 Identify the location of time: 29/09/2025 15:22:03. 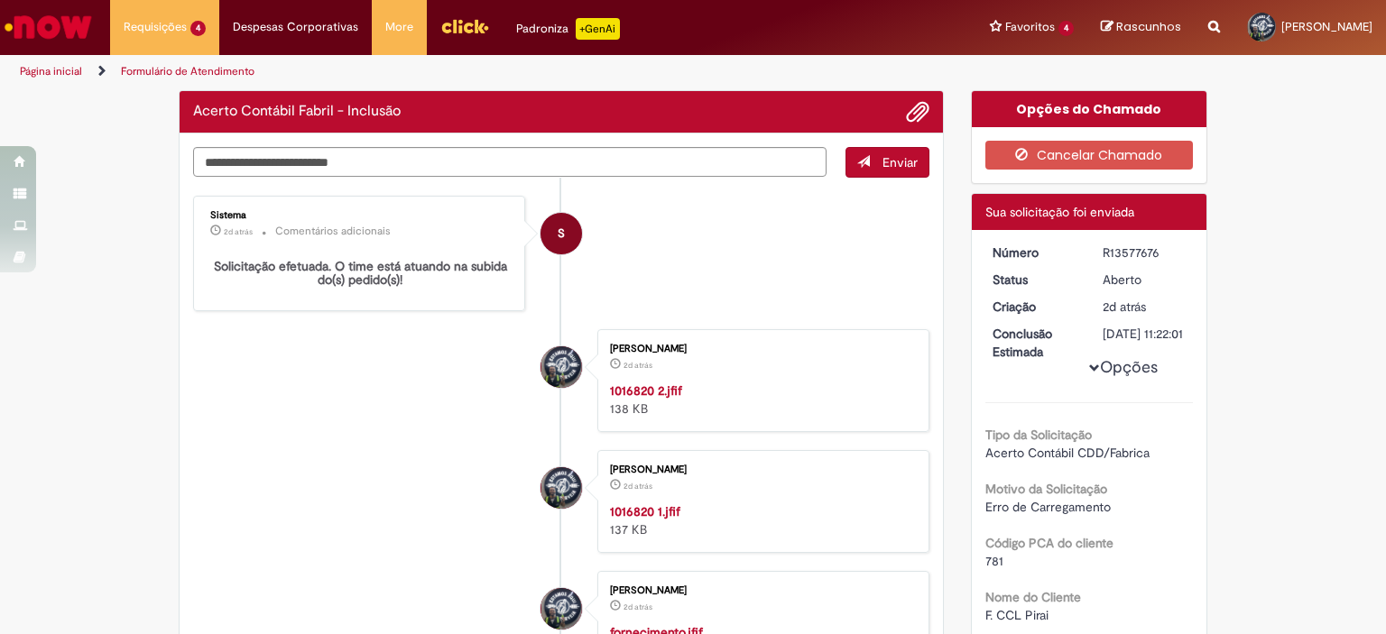
(238, 232).